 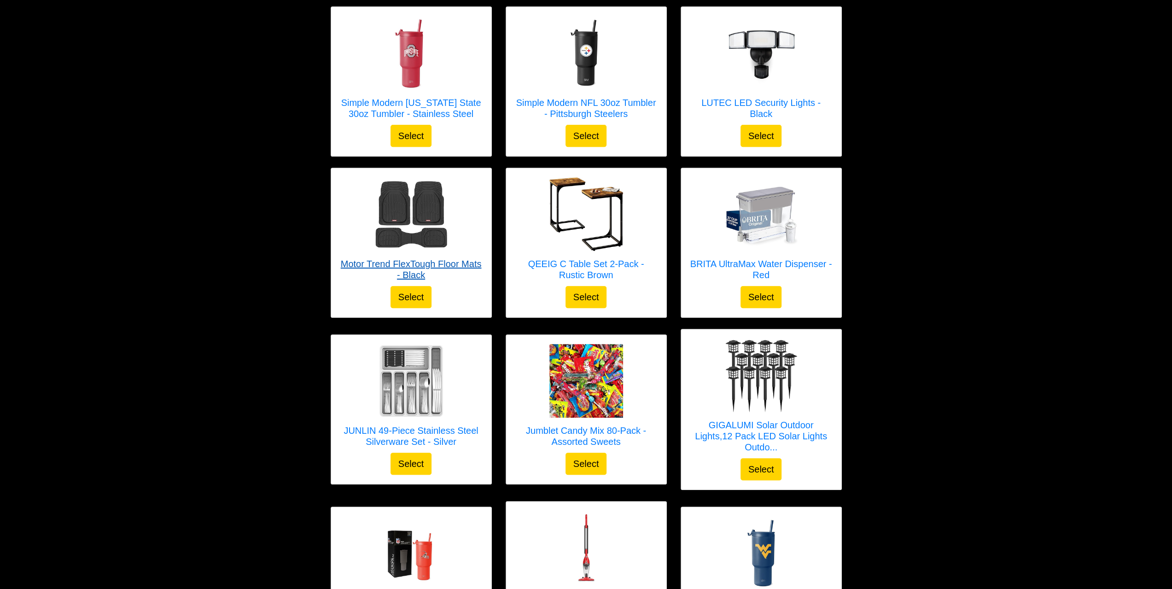 What do you see at coordinates (411, 398) in the screenshot?
I see `a: JUNLIN 49-Piece Stainless Steel Silverware Set - Silver JUNLIN 49-Piece Stainless Steel Silverwar...` at bounding box center [411, 398].